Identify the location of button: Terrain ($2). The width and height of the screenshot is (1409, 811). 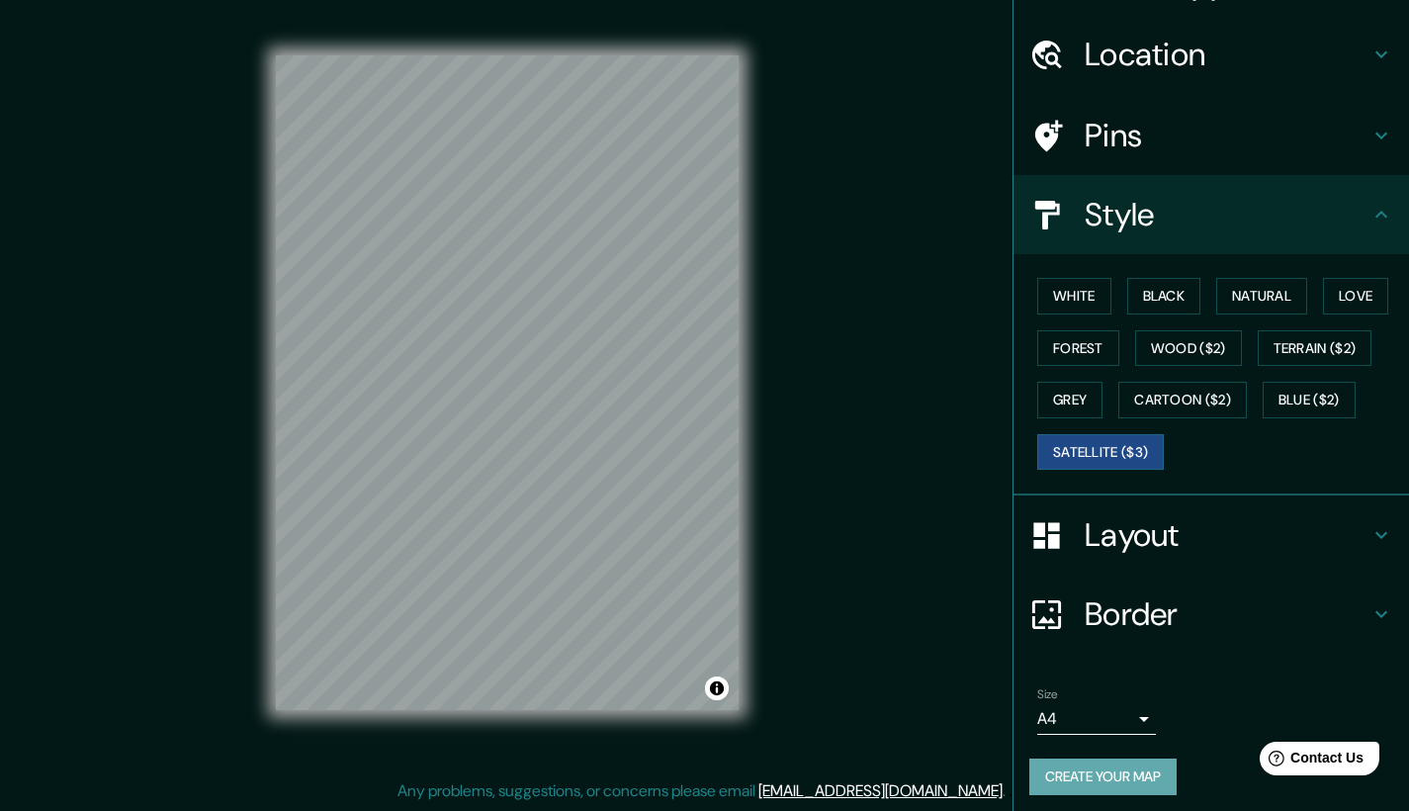
(1315, 348).